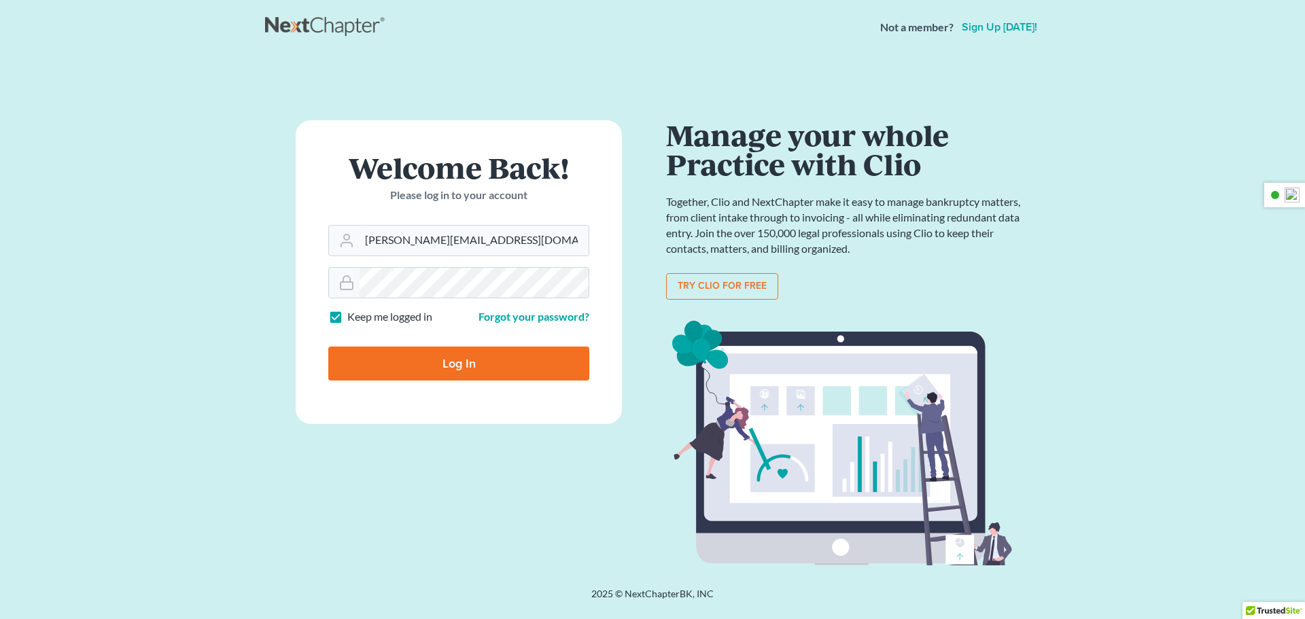 This screenshot has height=619, width=1305. I want to click on label: Keep me logged in, so click(389, 317).